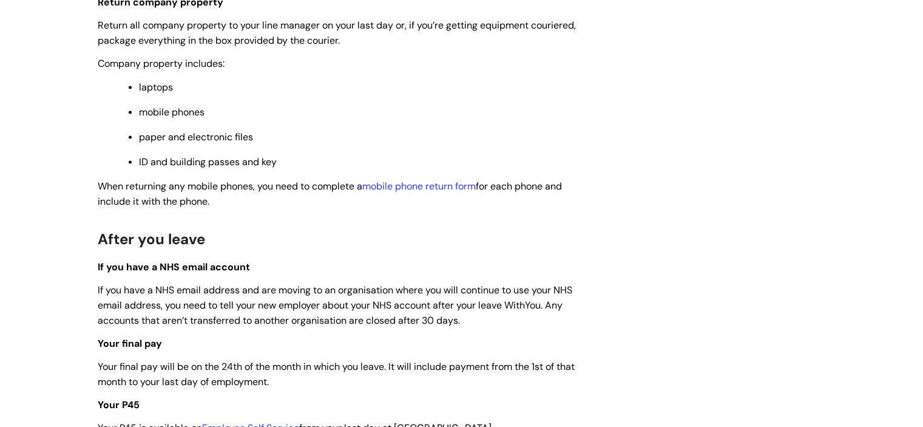  What do you see at coordinates (336, 374) in the screenshot?
I see `span: Your final pay will be on the 24th of the month in which you leave. It will include payment from ...` at bounding box center [336, 374].